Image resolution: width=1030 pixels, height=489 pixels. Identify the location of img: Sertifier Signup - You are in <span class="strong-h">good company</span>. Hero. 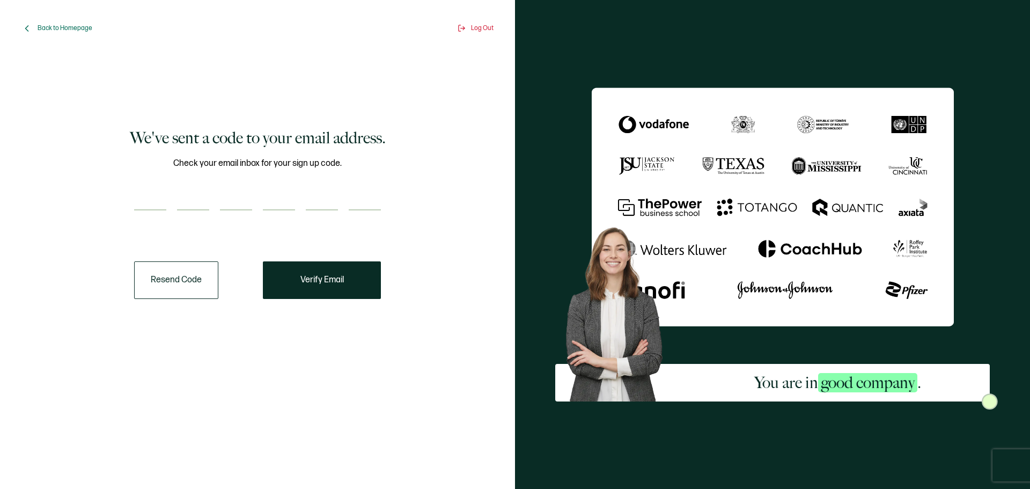
(620, 310).